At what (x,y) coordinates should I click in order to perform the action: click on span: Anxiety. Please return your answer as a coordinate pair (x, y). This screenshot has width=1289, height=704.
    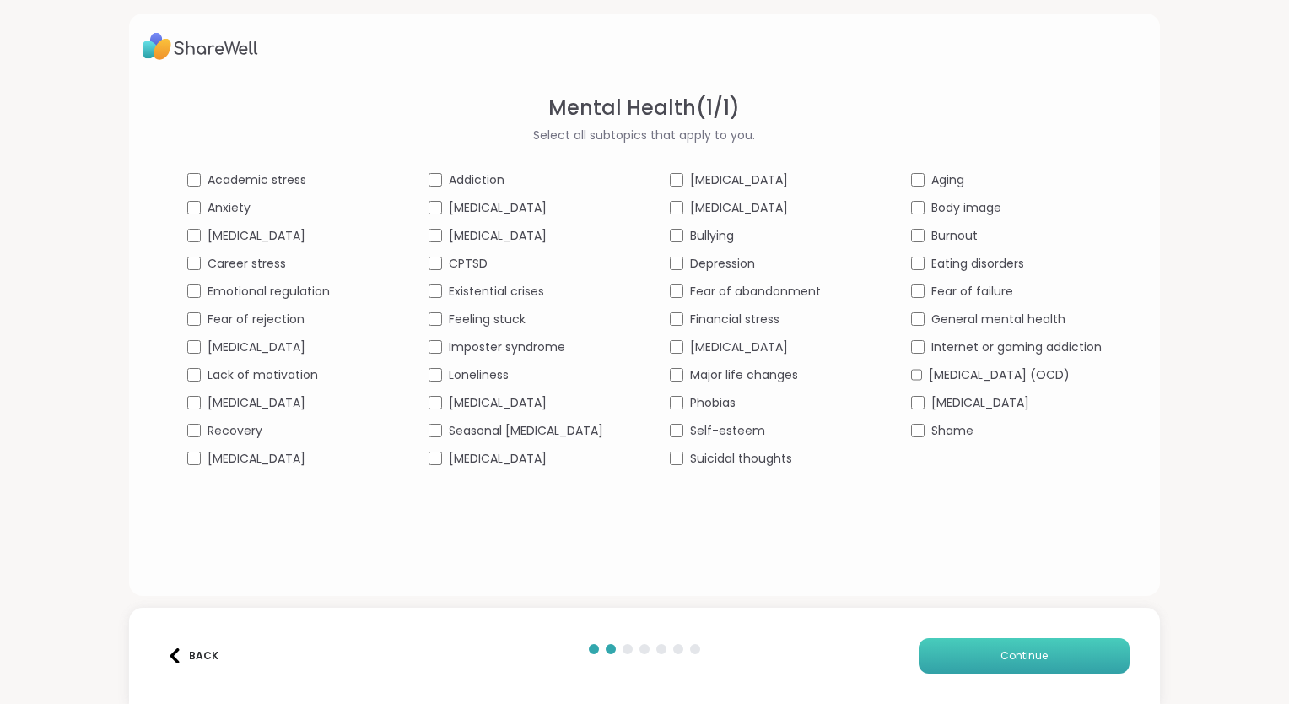
    Looking at the image, I should click on (229, 208).